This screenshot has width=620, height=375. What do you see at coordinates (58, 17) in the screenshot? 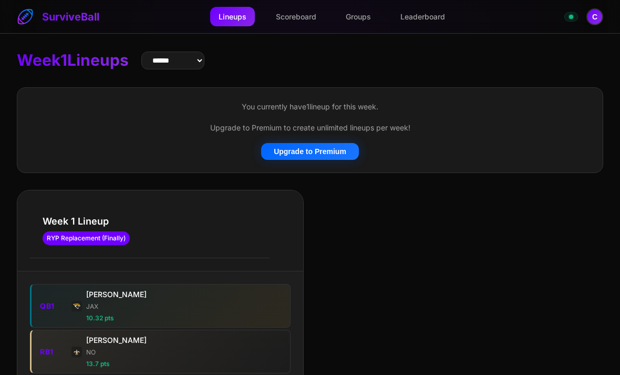
I see `a: SurviveBall` at bounding box center [58, 17].